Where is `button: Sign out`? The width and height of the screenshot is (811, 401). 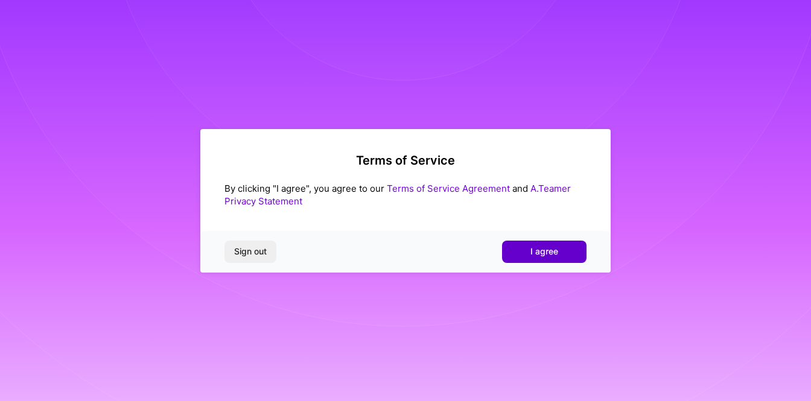 button: Sign out is located at coordinates (250, 252).